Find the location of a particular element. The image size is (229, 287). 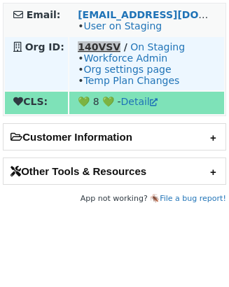

a: Org settings page is located at coordinates (127, 69).